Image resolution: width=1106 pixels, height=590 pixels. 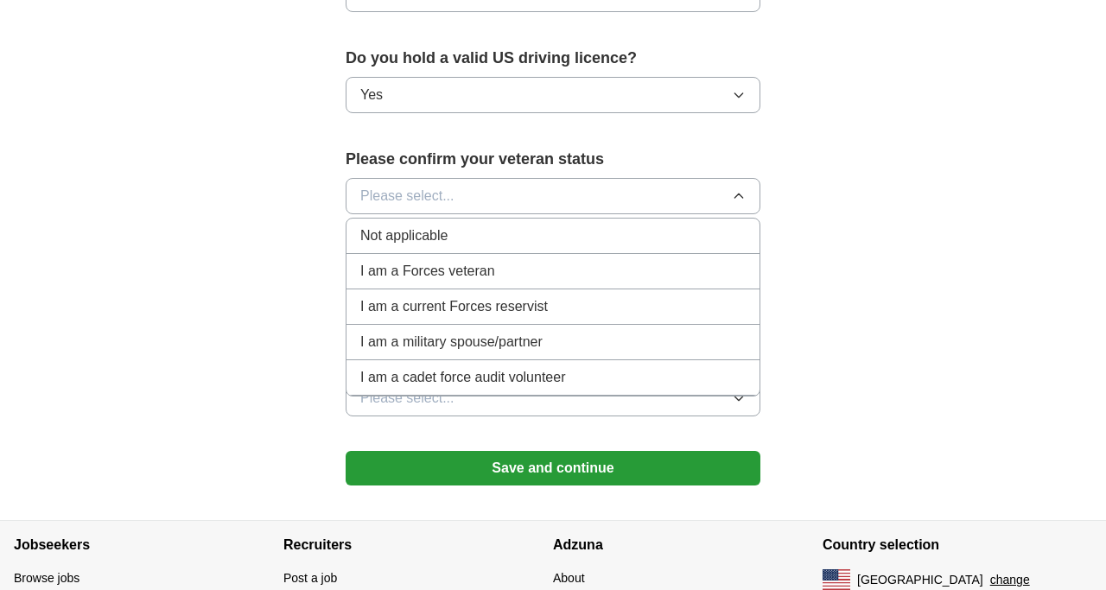 What do you see at coordinates (553, 159) in the screenshot?
I see `label: Please confirm your veteran status` at bounding box center [553, 159].